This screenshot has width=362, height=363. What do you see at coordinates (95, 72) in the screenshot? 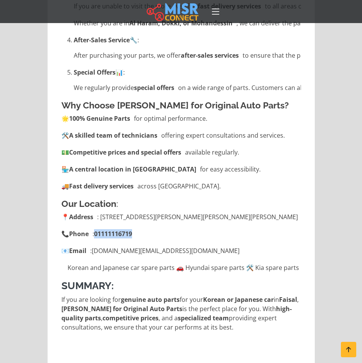
I see `strong: Special Offers` at bounding box center [95, 72].